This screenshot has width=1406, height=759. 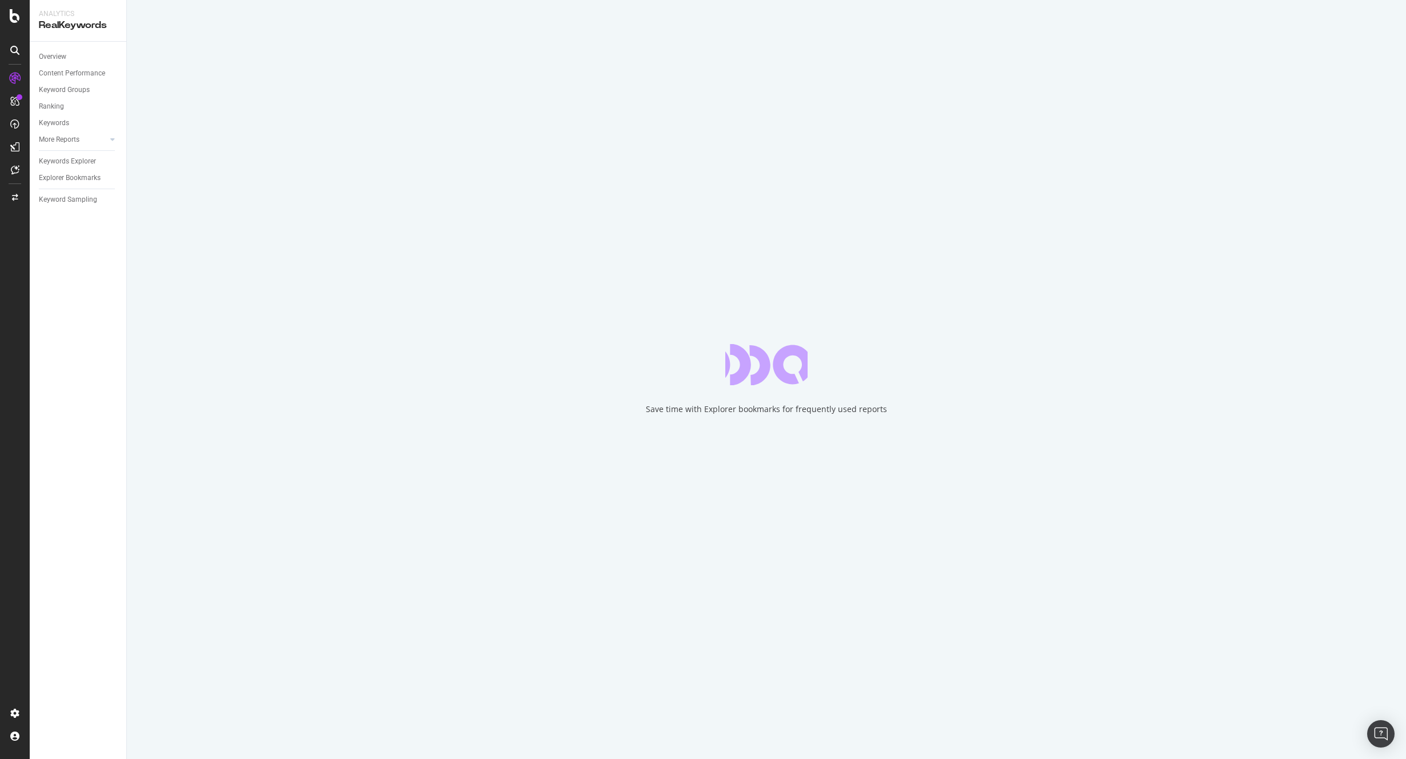 What do you see at coordinates (68, 199) in the screenshot?
I see `div: Keyword Sampling` at bounding box center [68, 199].